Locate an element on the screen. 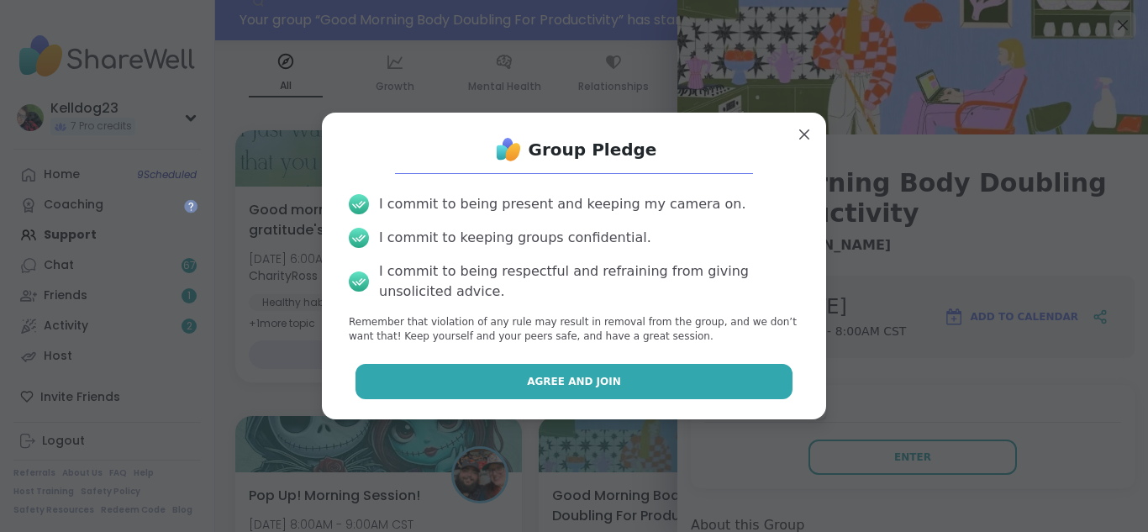  div: I commit to being respectful and refraining from giving unsolicited advice. is located at coordinates (589, 282).